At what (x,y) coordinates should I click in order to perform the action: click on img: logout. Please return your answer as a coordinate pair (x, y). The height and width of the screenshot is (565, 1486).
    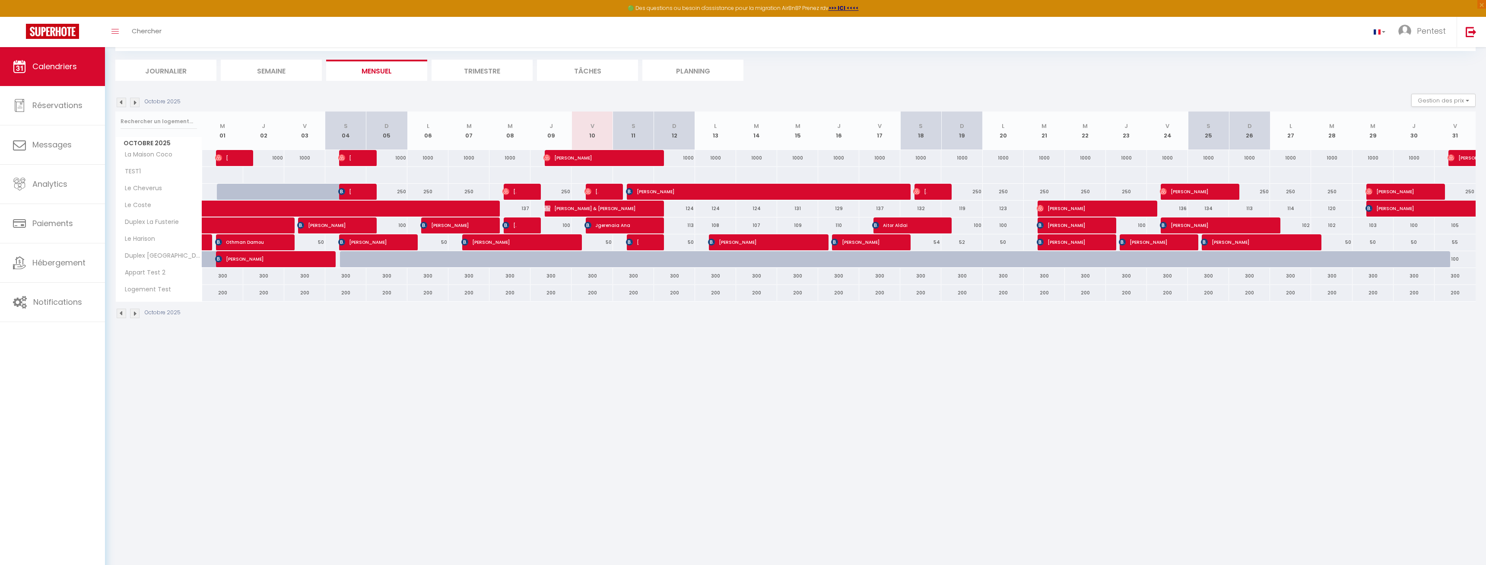
    Looking at the image, I should click on (1471, 32).